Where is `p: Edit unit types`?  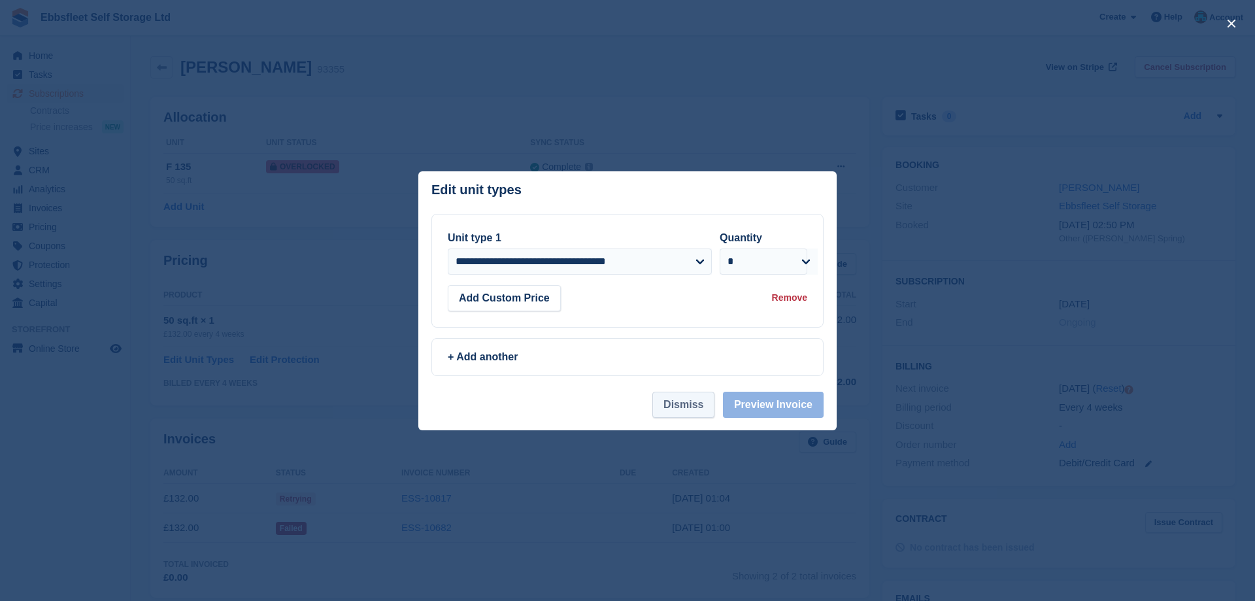 p: Edit unit types is located at coordinates (476, 190).